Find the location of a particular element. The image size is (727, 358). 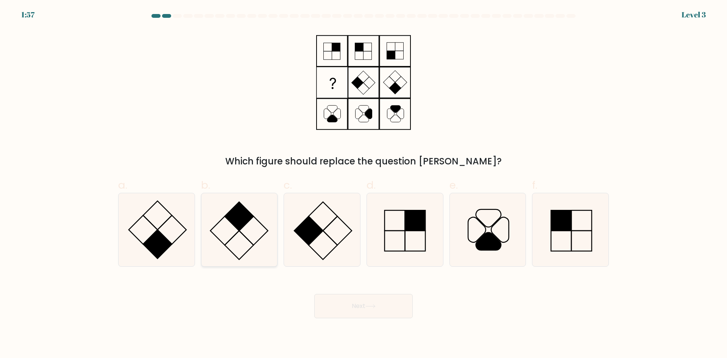

div: 1:57 is located at coordinates (28, 15).